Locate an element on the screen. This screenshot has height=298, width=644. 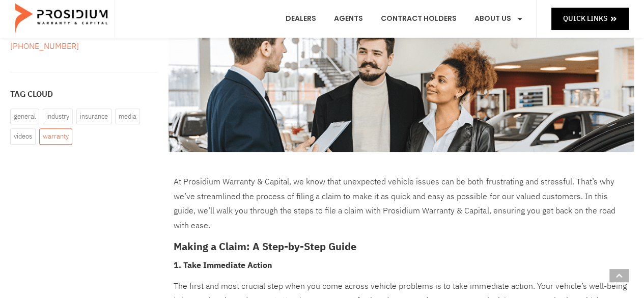
span: Quick Links is located at coordinates (585, 18).